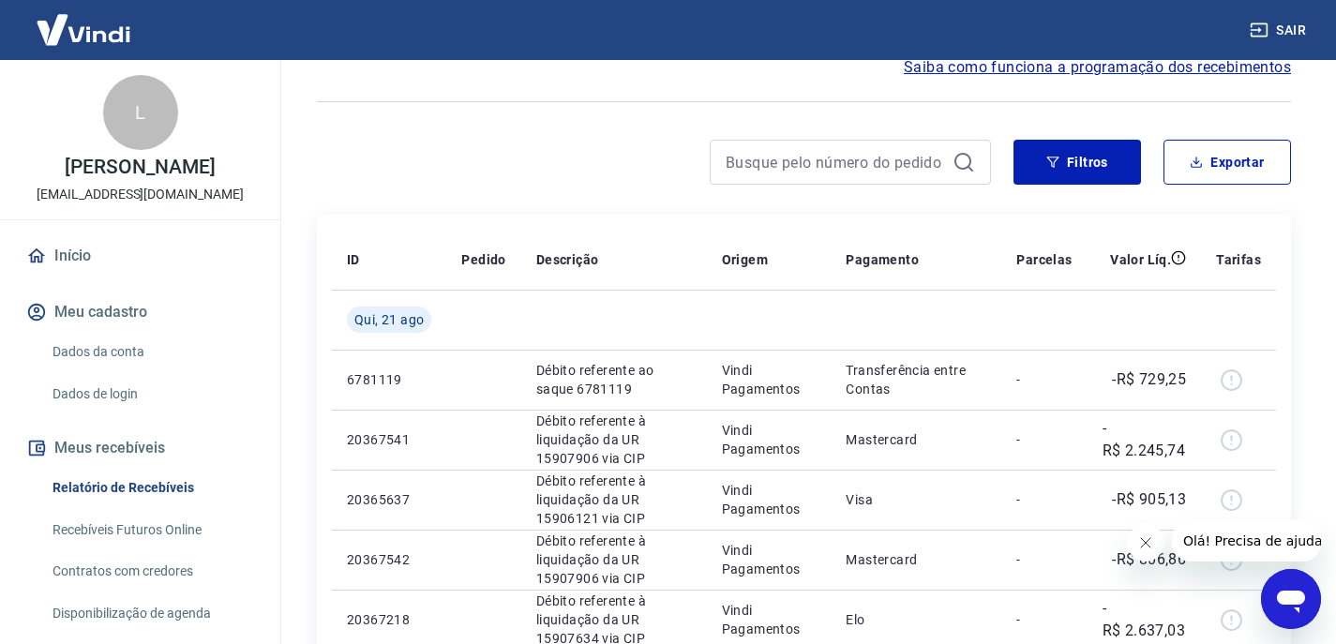 Image resolution: width=1336 pixels, height=644 pixels. I want to click on span: Olá! Precisa de ajuda?, so click(84, 21).